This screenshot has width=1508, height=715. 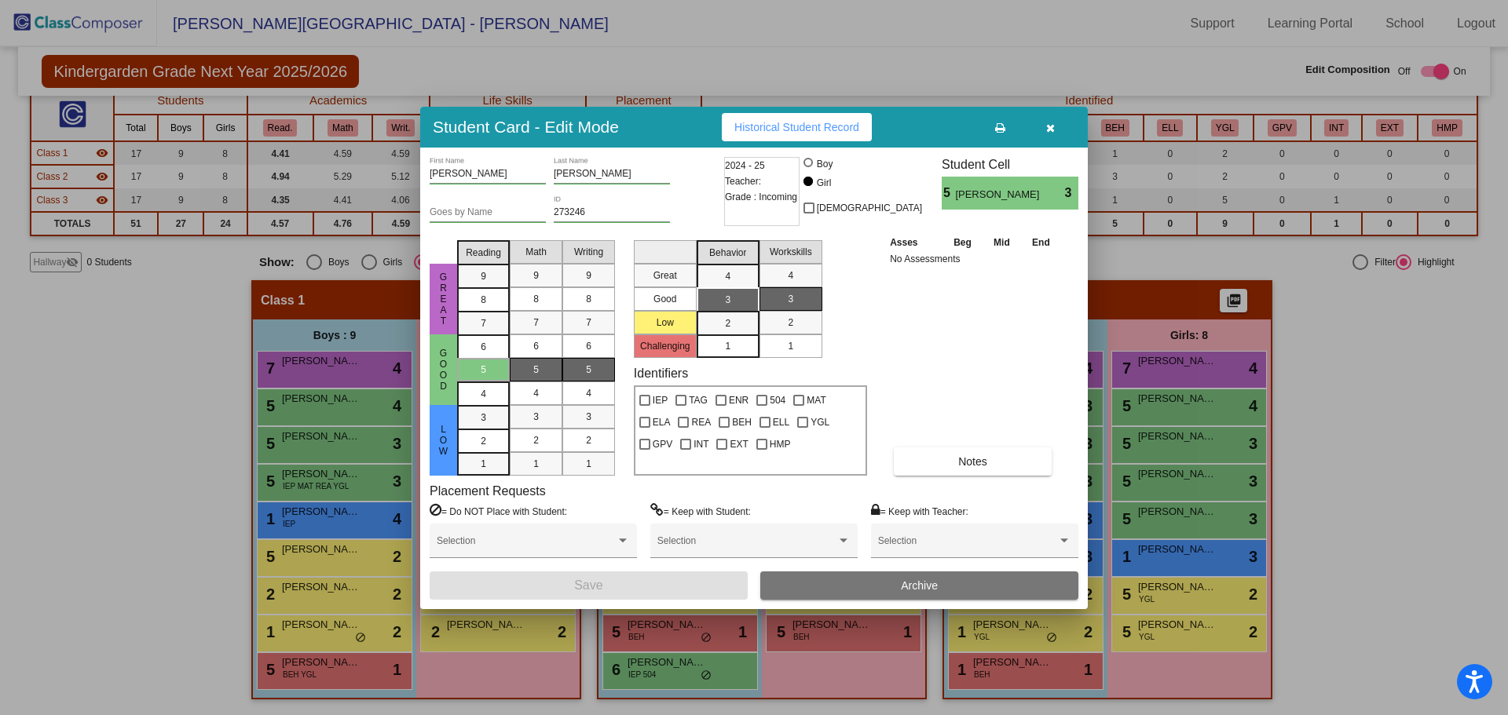 What do you see at coordinates (660, 401) in the screenshot?
I see `span: IEP` at bounding box center [660, 401].